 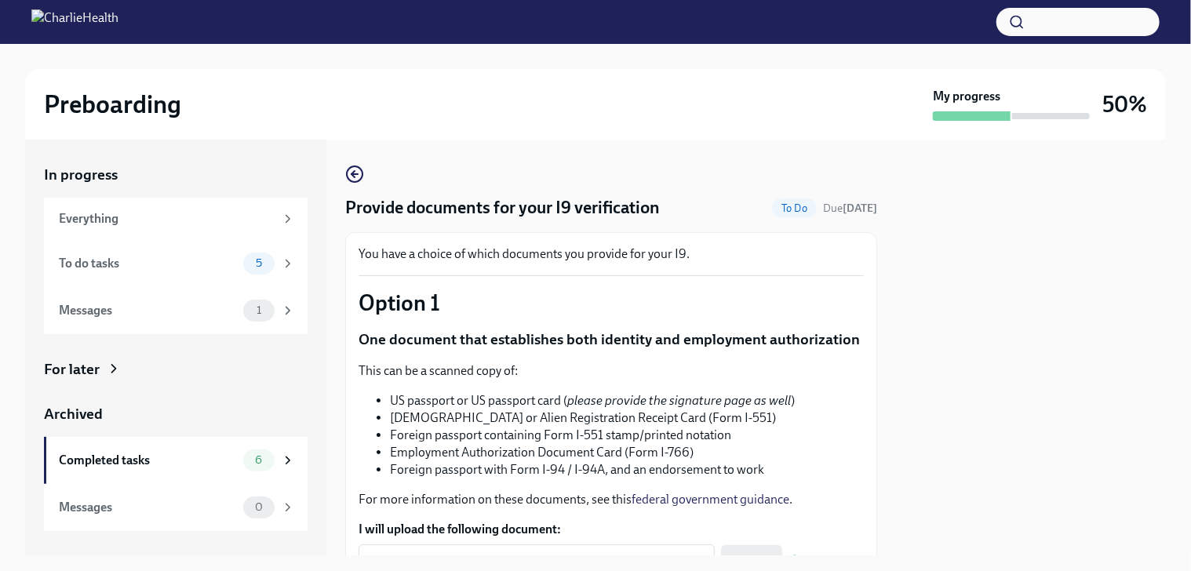 What do you see at coordinates (627, 401) in the screenshot?
I see `li: US passport or US passport card ( )` at bounding box center [627, 401].